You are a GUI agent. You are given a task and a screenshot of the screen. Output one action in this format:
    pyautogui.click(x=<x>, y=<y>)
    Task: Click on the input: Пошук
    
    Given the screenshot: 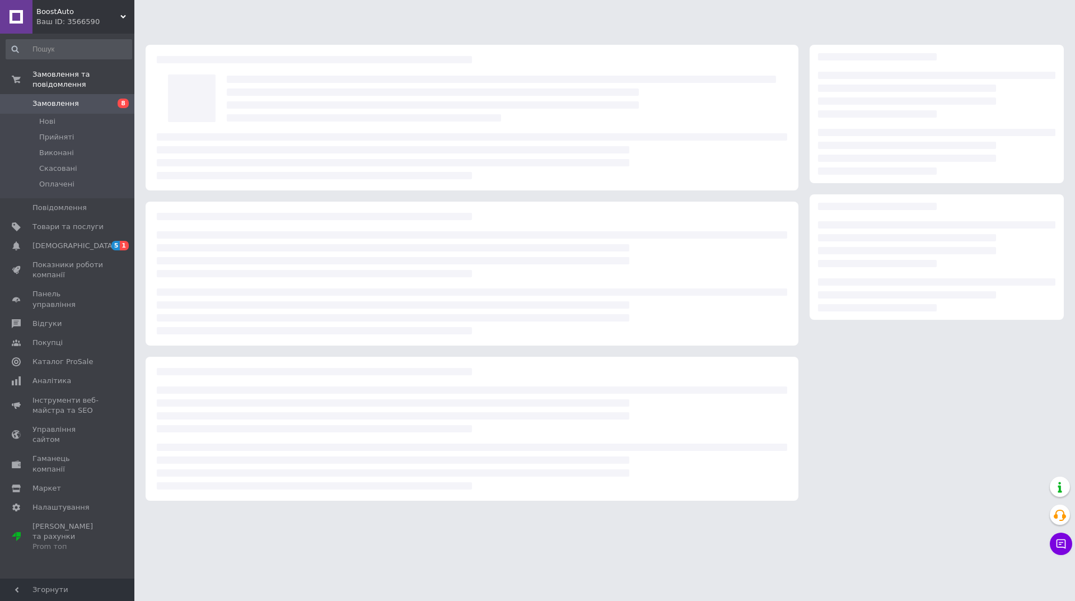 What is the action you would take?
    pyautogui.click(x=69, y=49)
    